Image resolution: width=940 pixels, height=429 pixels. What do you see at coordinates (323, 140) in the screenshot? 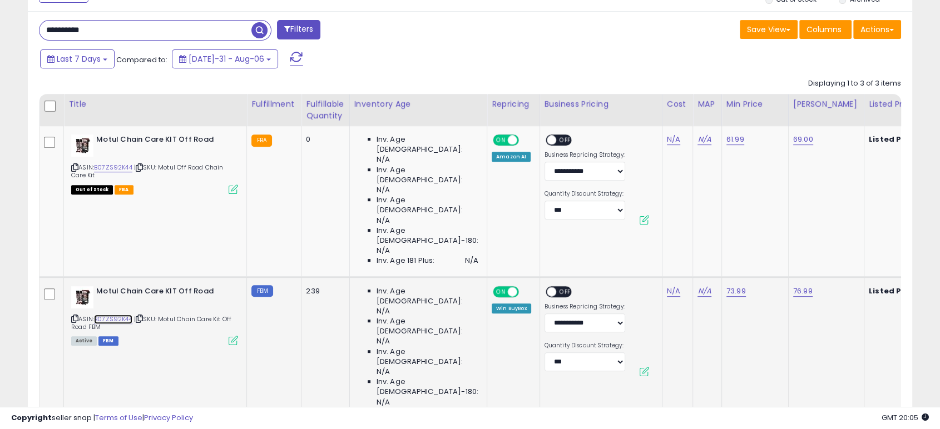
I see `div: 0` at bounding box center [323, 140].